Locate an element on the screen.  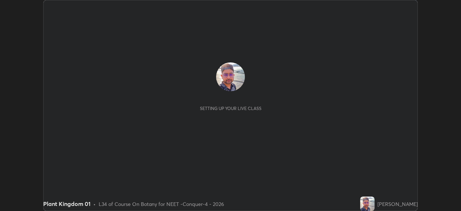
div: Plant Kingdom 01 is located at coordinates (67, 203).